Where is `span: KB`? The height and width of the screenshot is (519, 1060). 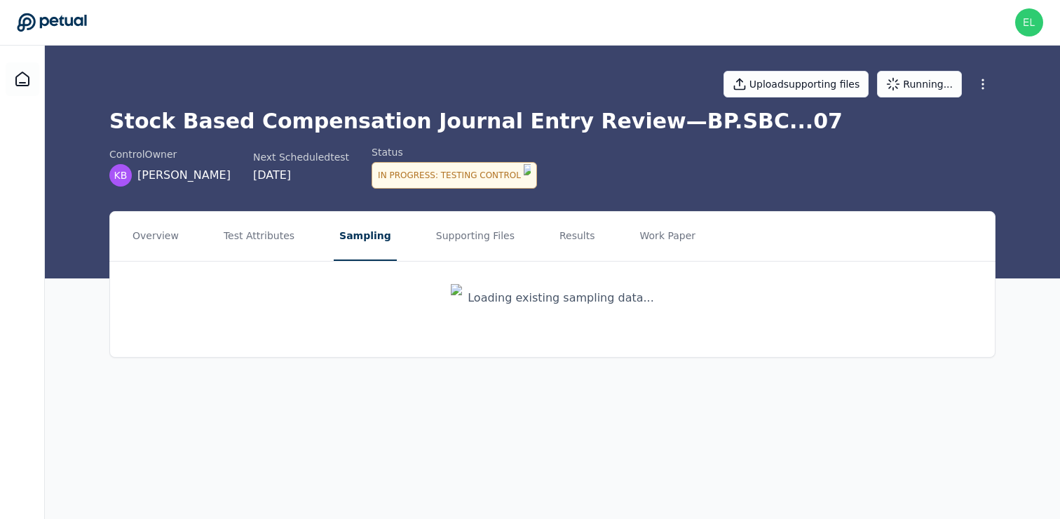
span: KB is located at coordinates (121, 175).